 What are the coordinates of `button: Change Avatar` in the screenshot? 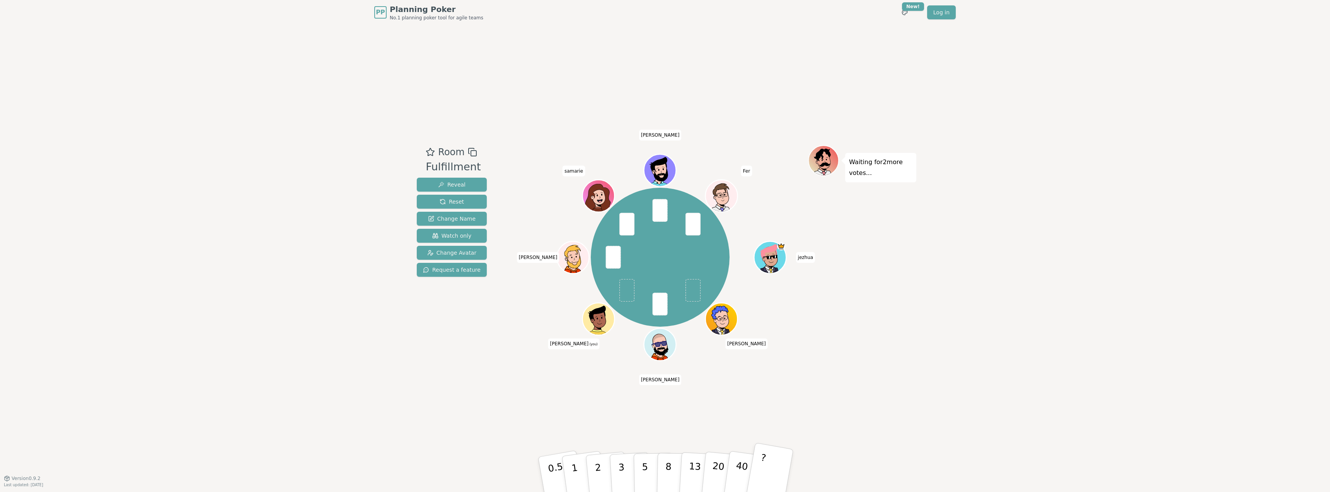 It's located at (452, 253).